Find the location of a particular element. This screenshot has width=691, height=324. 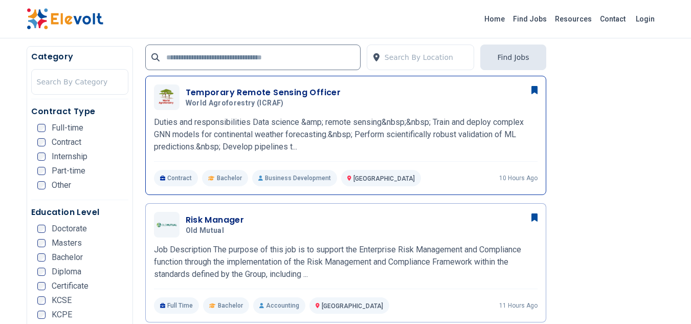

span: Certificate is located at coordinates (70, 286).